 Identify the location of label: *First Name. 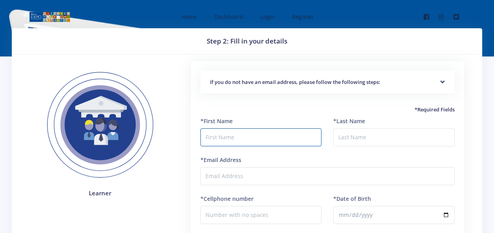
(217, 121).